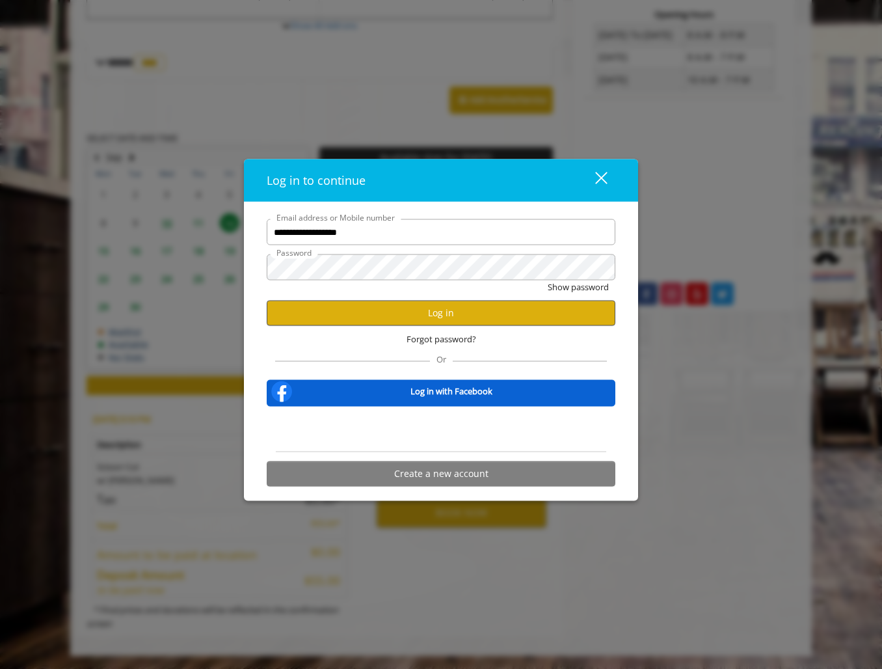 This screenshot has height=669, width=882. I want to click on span: Or, so click(441, 358).